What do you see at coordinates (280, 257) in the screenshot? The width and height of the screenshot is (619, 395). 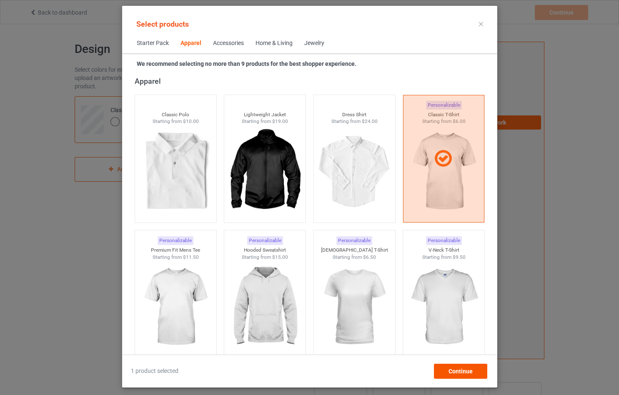 I see `span: $15.00` at bounding box center [280, 257].